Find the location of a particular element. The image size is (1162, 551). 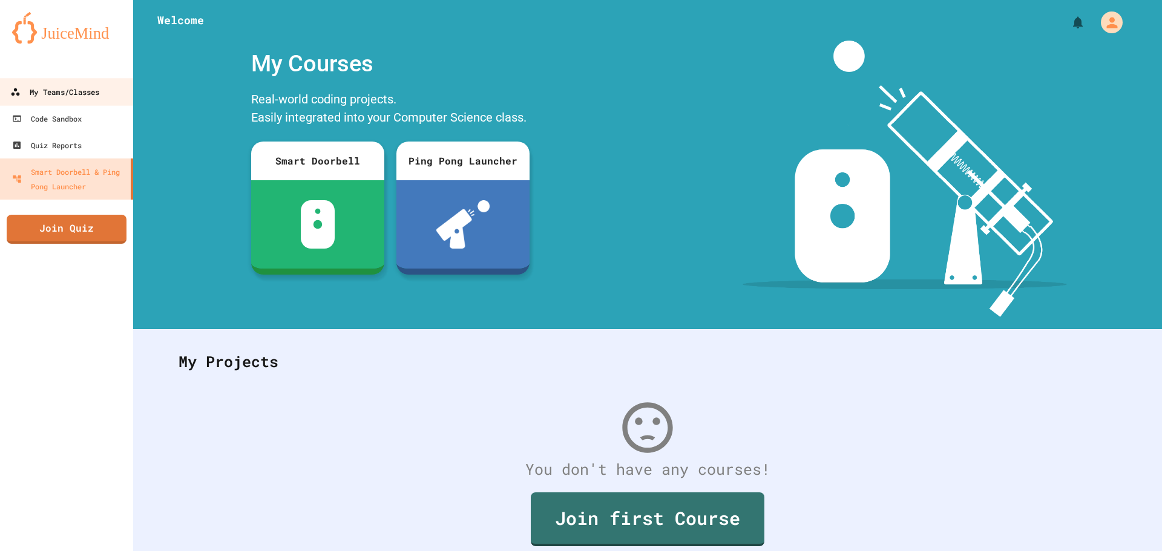

div: My Teams/Classes is located at coordinates (54, 92).